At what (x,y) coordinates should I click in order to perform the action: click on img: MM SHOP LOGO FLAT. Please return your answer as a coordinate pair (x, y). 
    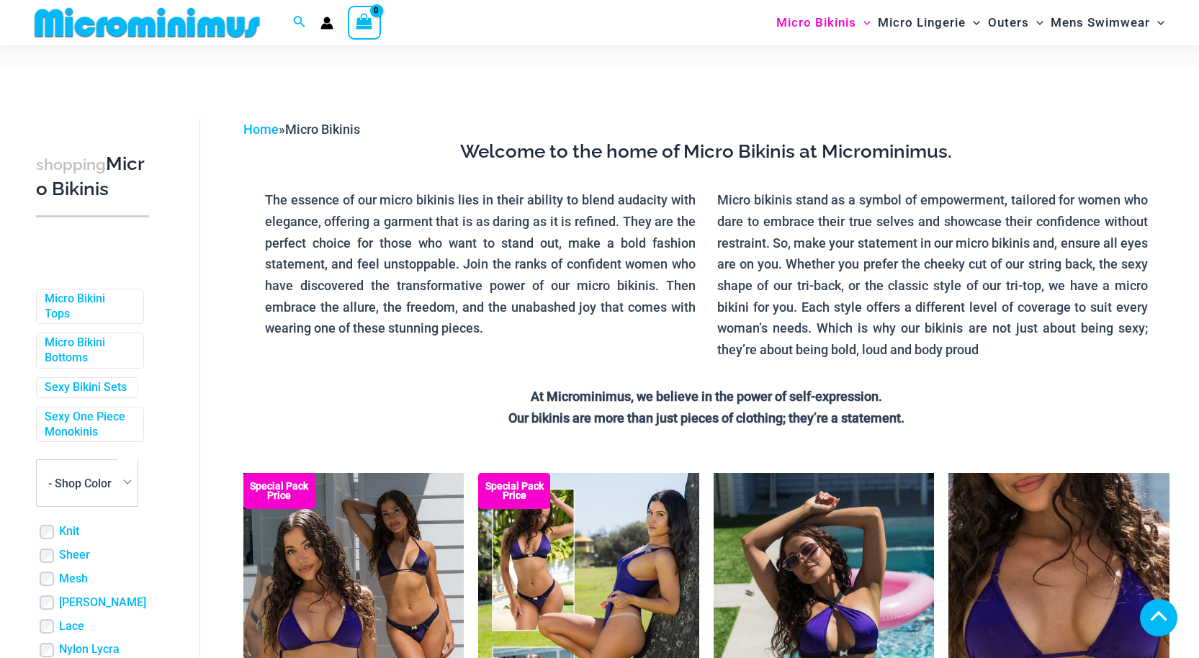
    Looking at the image, I should click on (147, 22).